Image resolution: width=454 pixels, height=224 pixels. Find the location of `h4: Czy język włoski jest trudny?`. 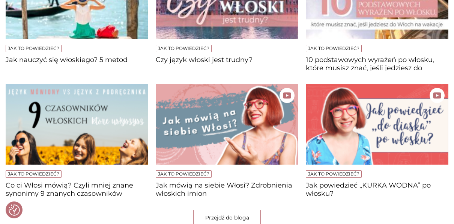

h4: Czy język włoski jest trudny? is located at coordinates (227, 63).